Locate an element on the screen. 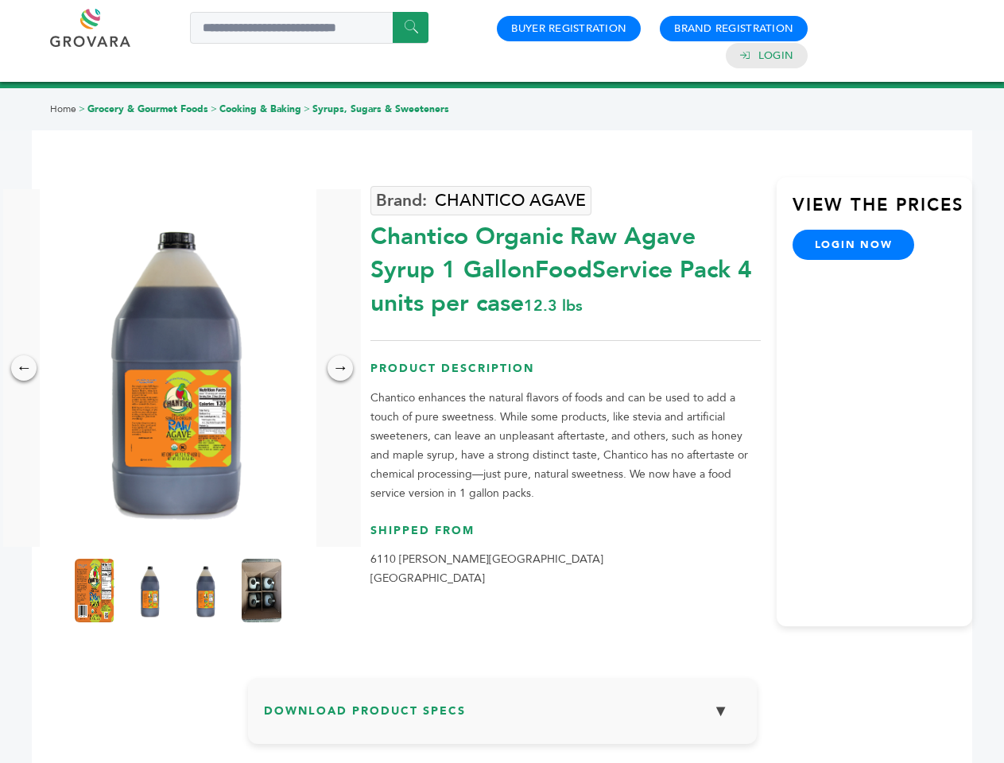 Image resolution: width=1004 pixels, height=763 pixels. a: login now is located at coordinates (853, 245).